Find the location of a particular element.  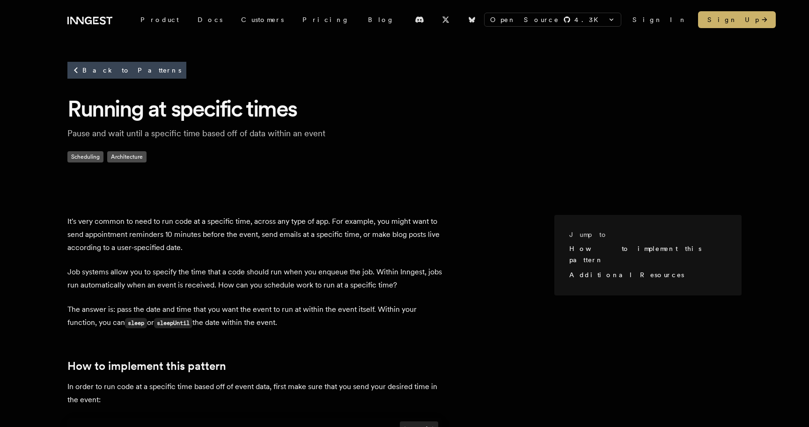

a: Bluesky is located at coordinates (472, 20).